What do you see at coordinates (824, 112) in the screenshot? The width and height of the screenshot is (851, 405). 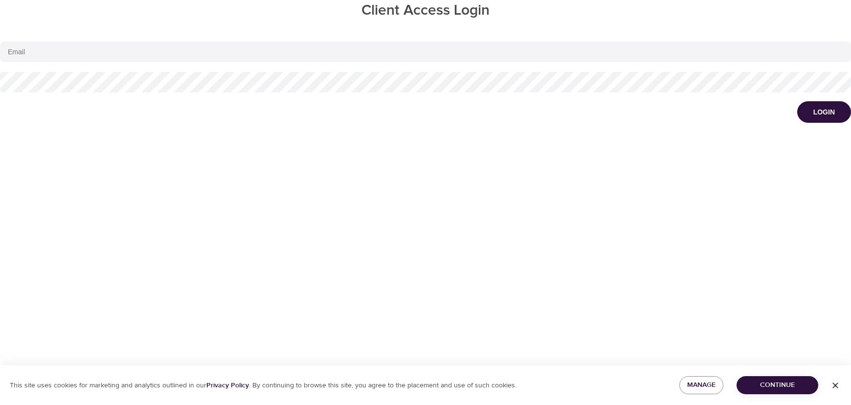 I see `button: Login` at bounding box center [824, 112].